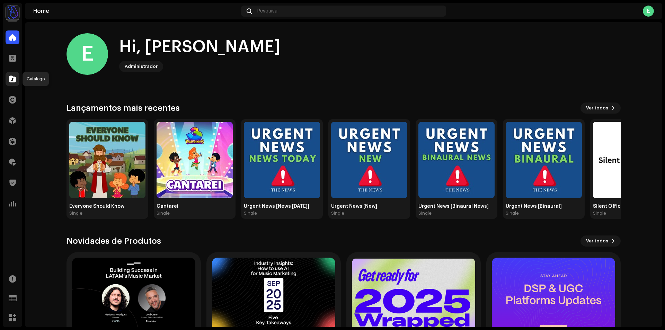  I want to click on div: Urgent News [Binaural], so click(543, 206).